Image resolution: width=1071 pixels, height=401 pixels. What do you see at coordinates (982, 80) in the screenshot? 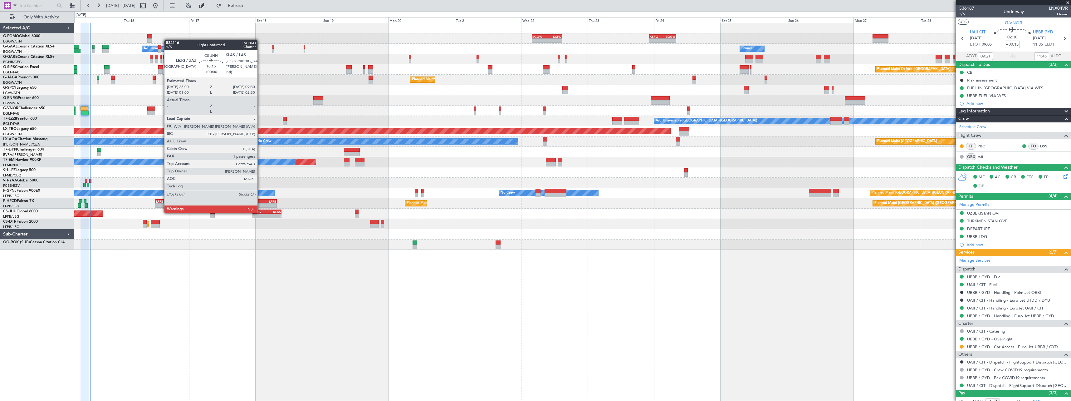
I see `div: Risk assessment` at bounding box center [982, 80].